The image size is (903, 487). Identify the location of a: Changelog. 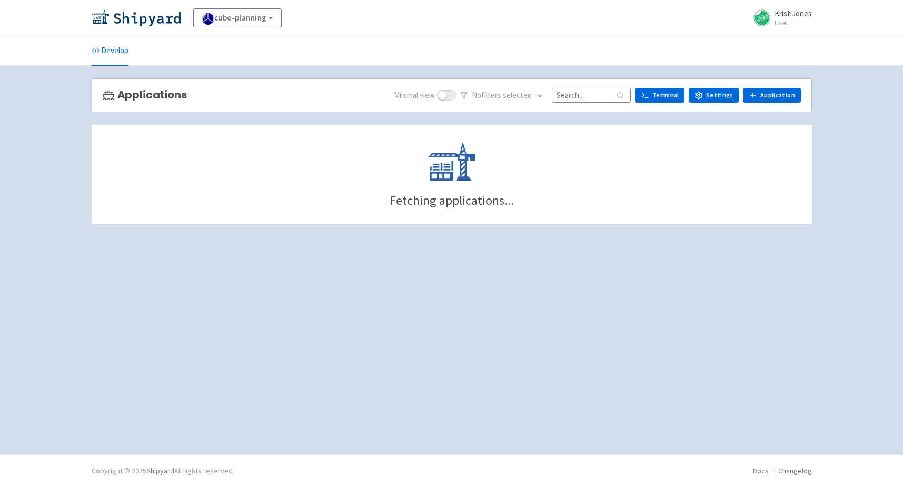
(795, 471).